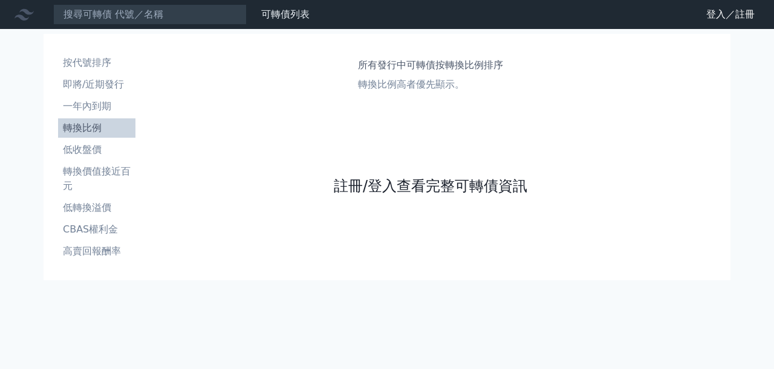 This screenshot has width=774, height=369. I want to click on a: 登入／註冊, so click(730, 15).